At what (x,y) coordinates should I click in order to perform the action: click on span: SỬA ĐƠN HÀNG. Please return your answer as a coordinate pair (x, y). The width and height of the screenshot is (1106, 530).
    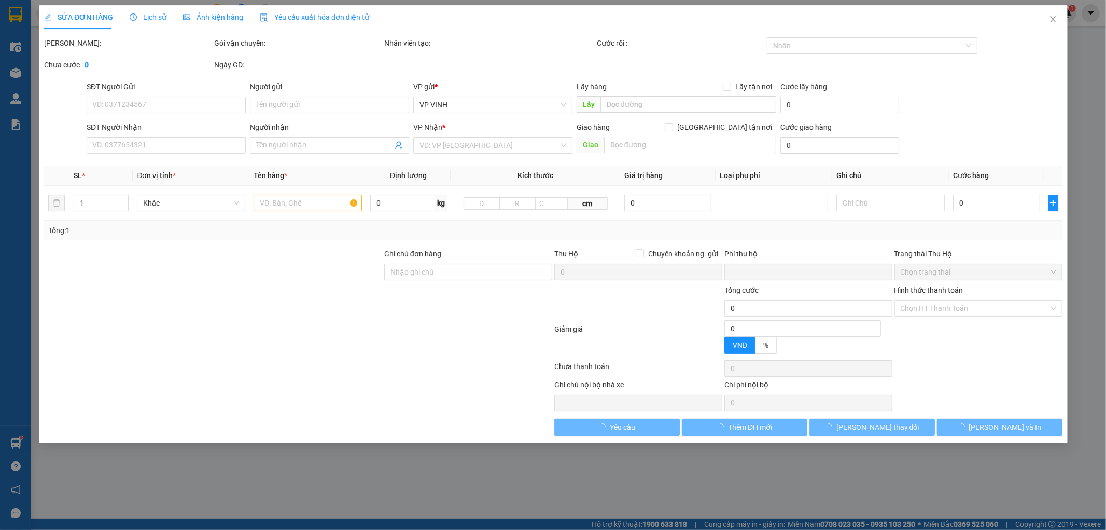
    Looking at the image, I should click on (78, 17).